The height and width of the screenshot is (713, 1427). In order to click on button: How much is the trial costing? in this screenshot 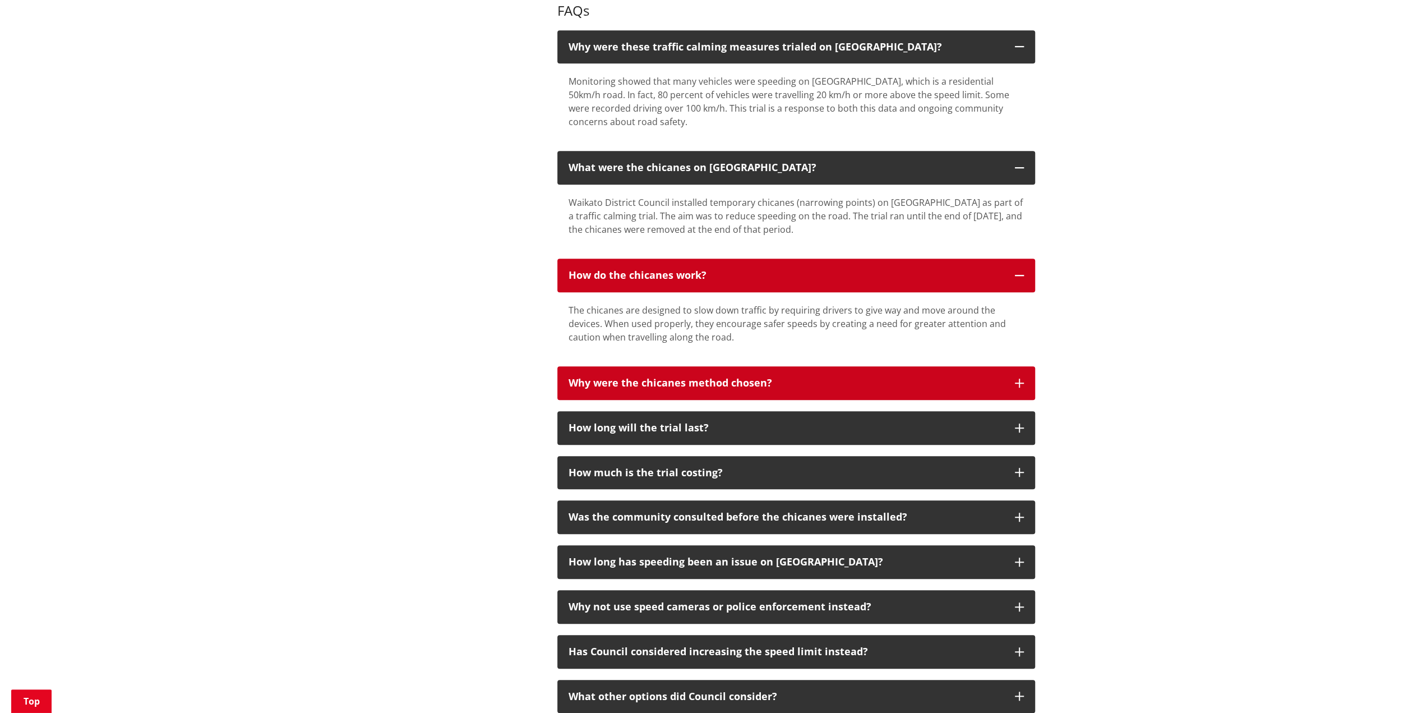, I will do `click(796, 473)`.